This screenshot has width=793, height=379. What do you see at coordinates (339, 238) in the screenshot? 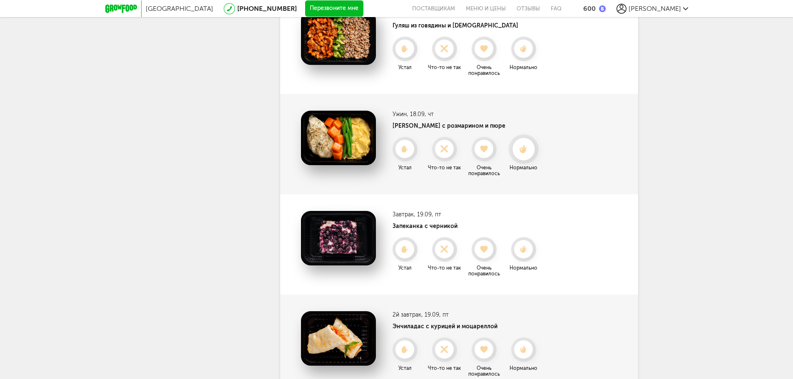
I see `img: Запеканка с черникой` at bounding box center [339, 238].